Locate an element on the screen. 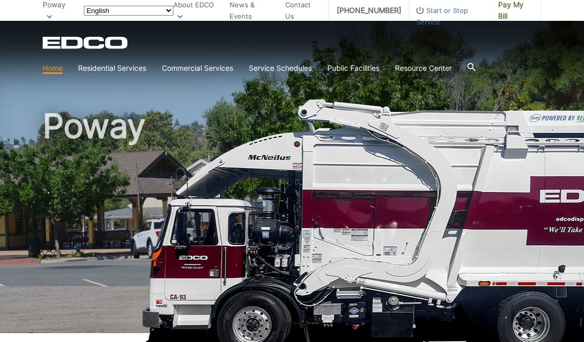 This screenshot has height=342, width=584. a: Home is located at coordinates (53, 68).